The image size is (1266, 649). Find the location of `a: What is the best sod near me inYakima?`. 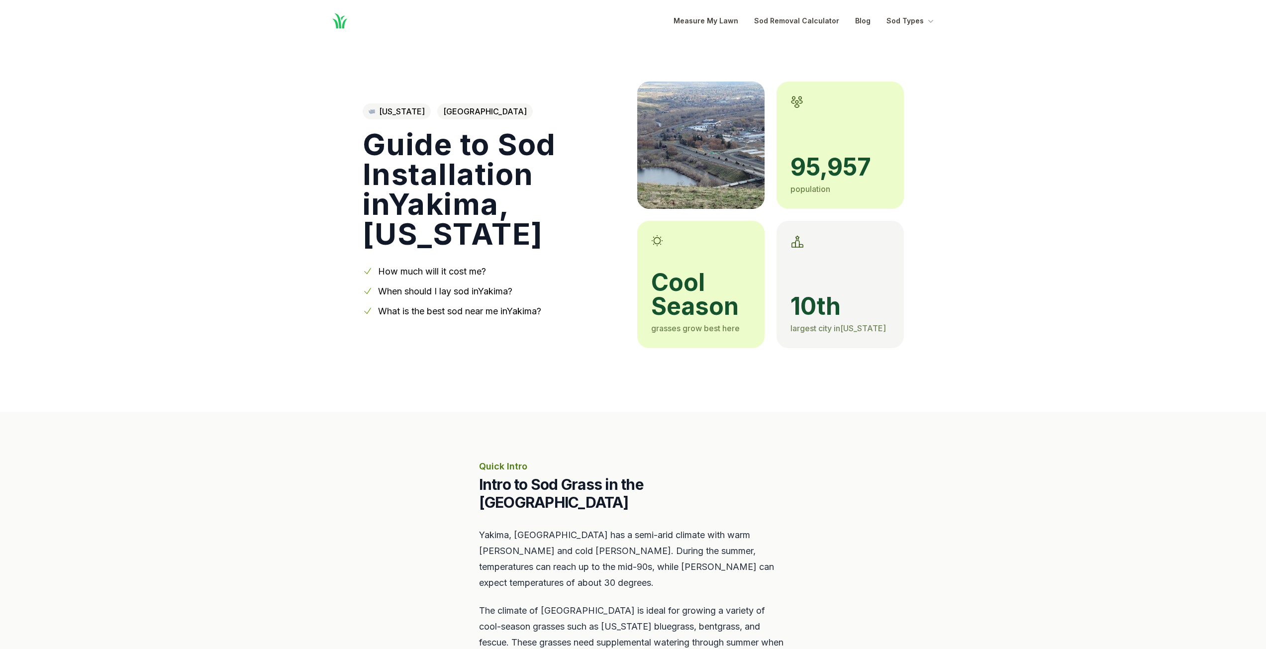

a: What is the best sod near me inYakima? is located at coordinates (459, 311).